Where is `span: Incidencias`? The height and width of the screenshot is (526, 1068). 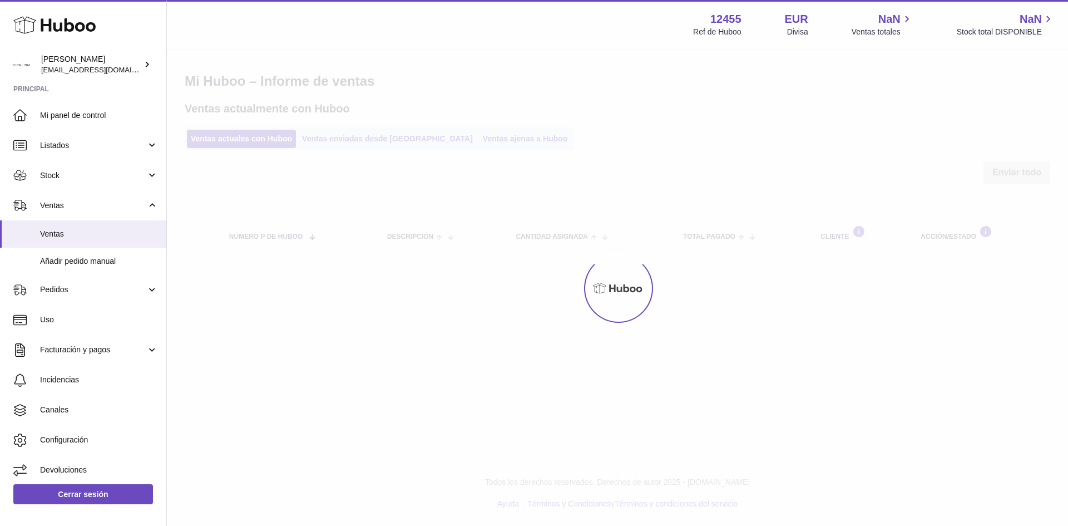
span: Incidencias is located at coordinates (99, 379).